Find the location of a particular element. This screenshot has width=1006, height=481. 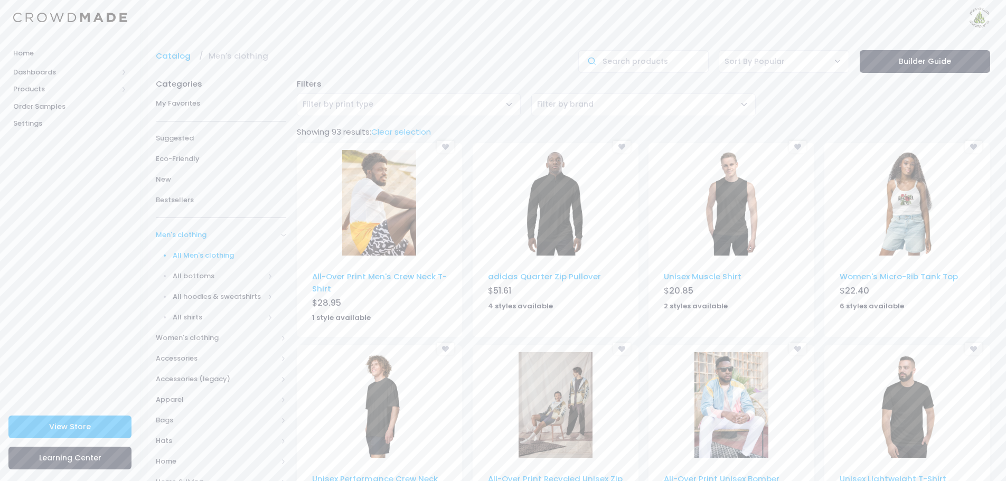

span: All shirts is located at coordinates (219, 317).